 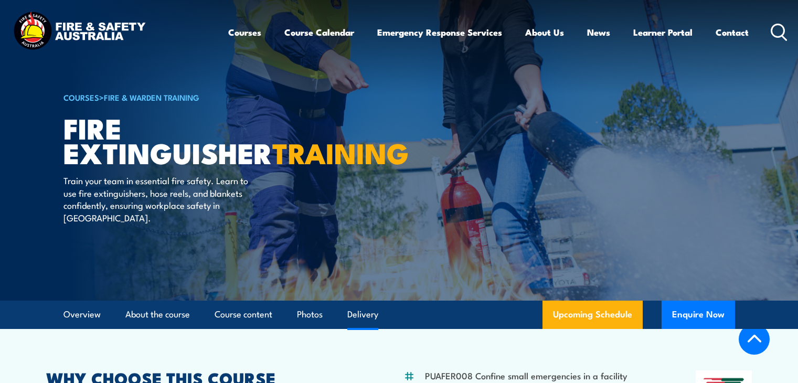 I want to click on a: About the course, so click(x=157, y=314).